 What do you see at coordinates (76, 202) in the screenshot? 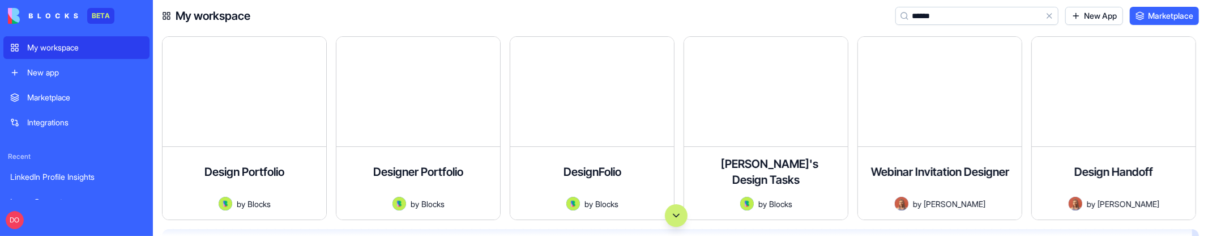
I see `a: Image Generator` at bounding box center [76, 202].